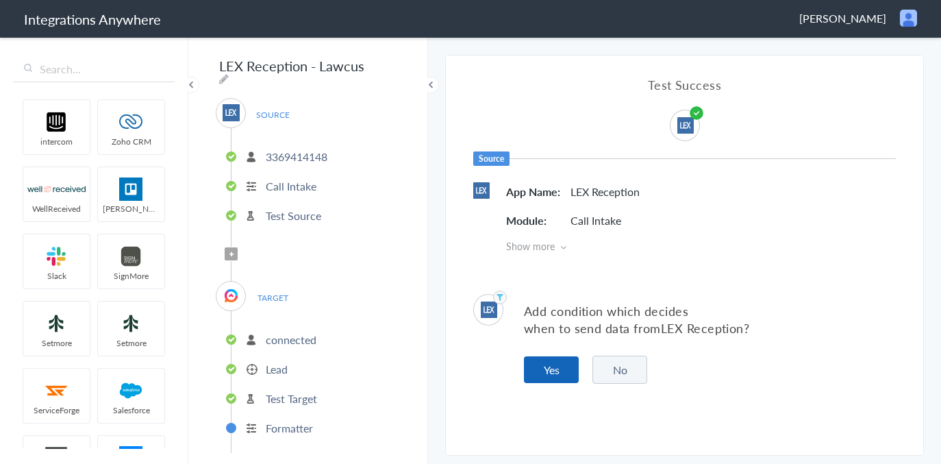 The image size is (941, 464). I want to click on span: Zoho CRM, so click(131, 141).